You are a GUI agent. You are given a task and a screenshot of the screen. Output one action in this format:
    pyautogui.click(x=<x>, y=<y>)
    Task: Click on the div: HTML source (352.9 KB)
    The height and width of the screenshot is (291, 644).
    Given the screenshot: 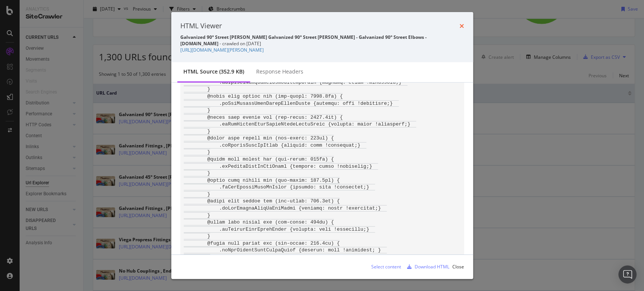 What is the action you would take?
    pyautogui.click(x=213, y=72)
    